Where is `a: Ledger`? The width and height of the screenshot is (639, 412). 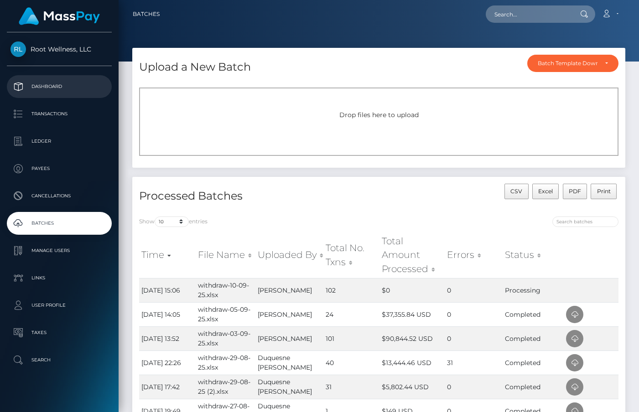 a: Ledger is located at coordinates (59, 141).